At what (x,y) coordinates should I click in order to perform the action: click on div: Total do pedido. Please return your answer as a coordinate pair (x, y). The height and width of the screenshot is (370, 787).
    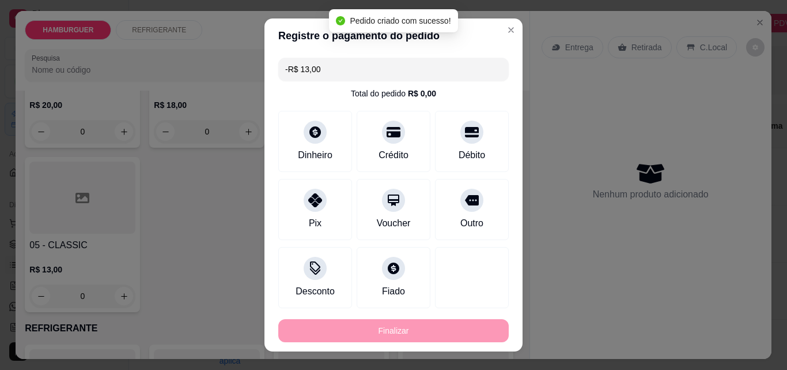
    Looking at the image, I should click on (394, 93).